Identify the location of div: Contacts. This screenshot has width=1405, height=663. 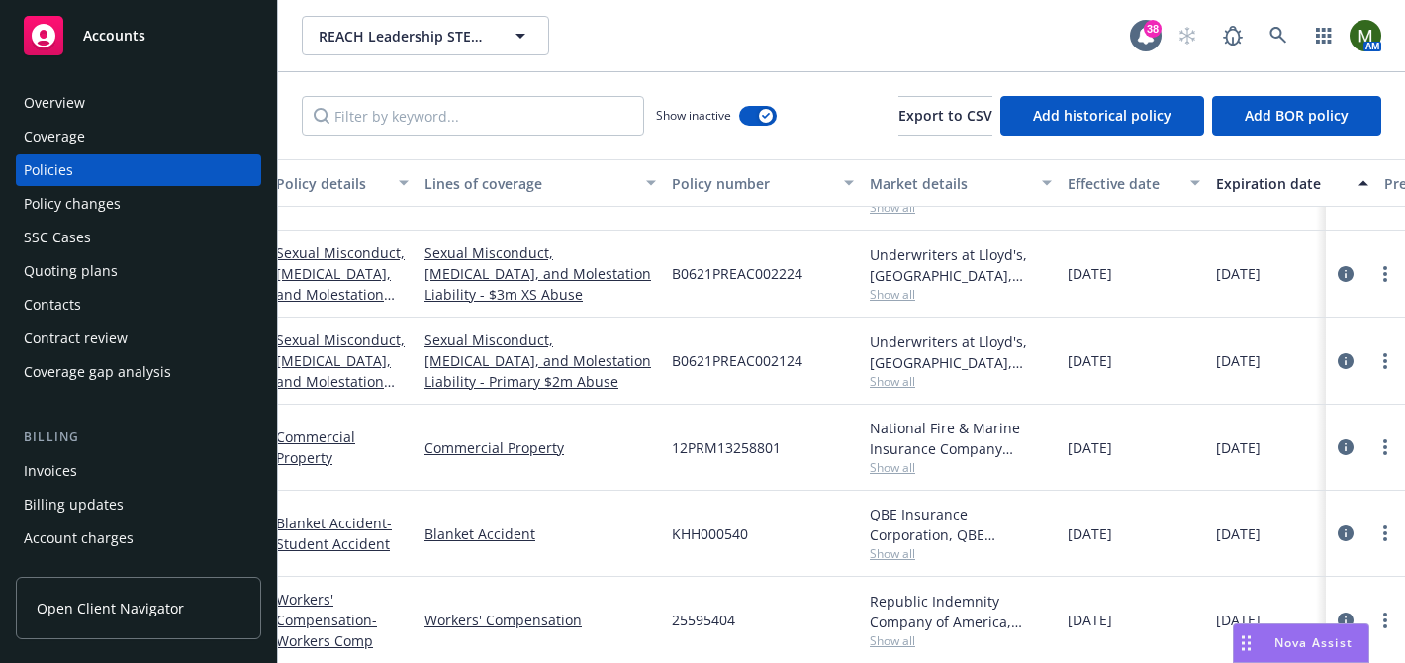
(52, 305).